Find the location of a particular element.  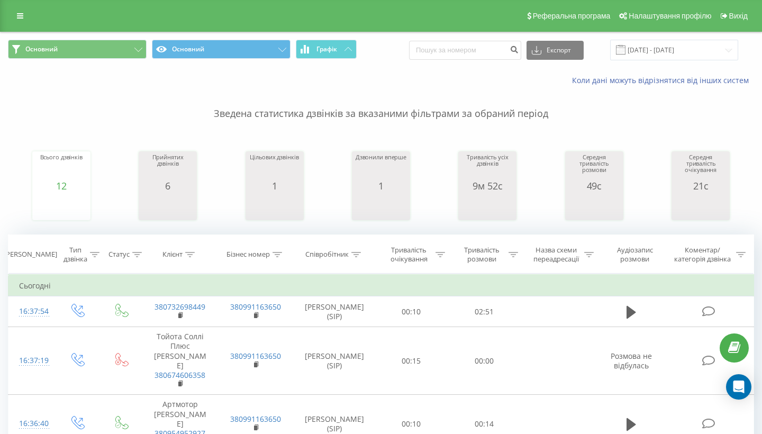

div: Дзвонили вперше is located at coordinates (381, 167).